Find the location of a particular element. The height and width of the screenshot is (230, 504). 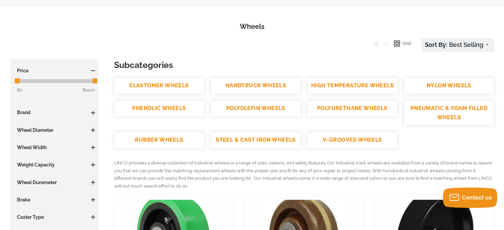

a: POLYURETHANE WHEELS is located at coordinates (353, 108).